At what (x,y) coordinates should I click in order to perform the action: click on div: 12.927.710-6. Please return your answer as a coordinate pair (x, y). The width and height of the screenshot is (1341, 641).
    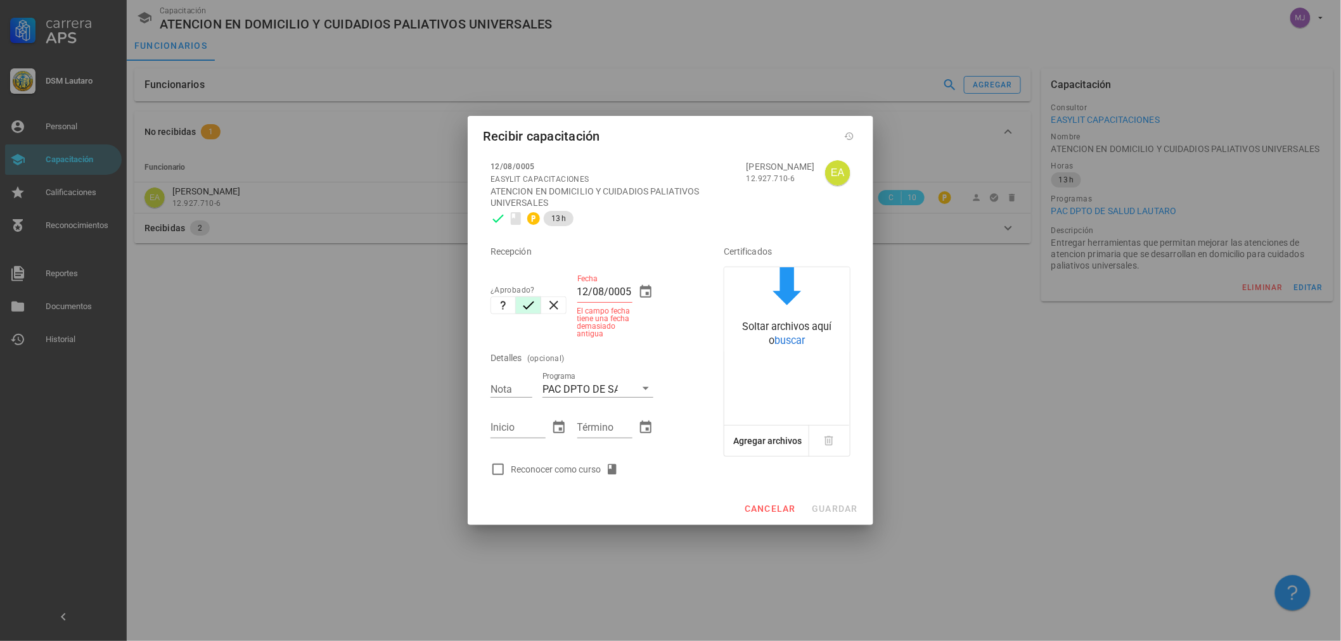
    Looking at the image, I should click on (781, 179).